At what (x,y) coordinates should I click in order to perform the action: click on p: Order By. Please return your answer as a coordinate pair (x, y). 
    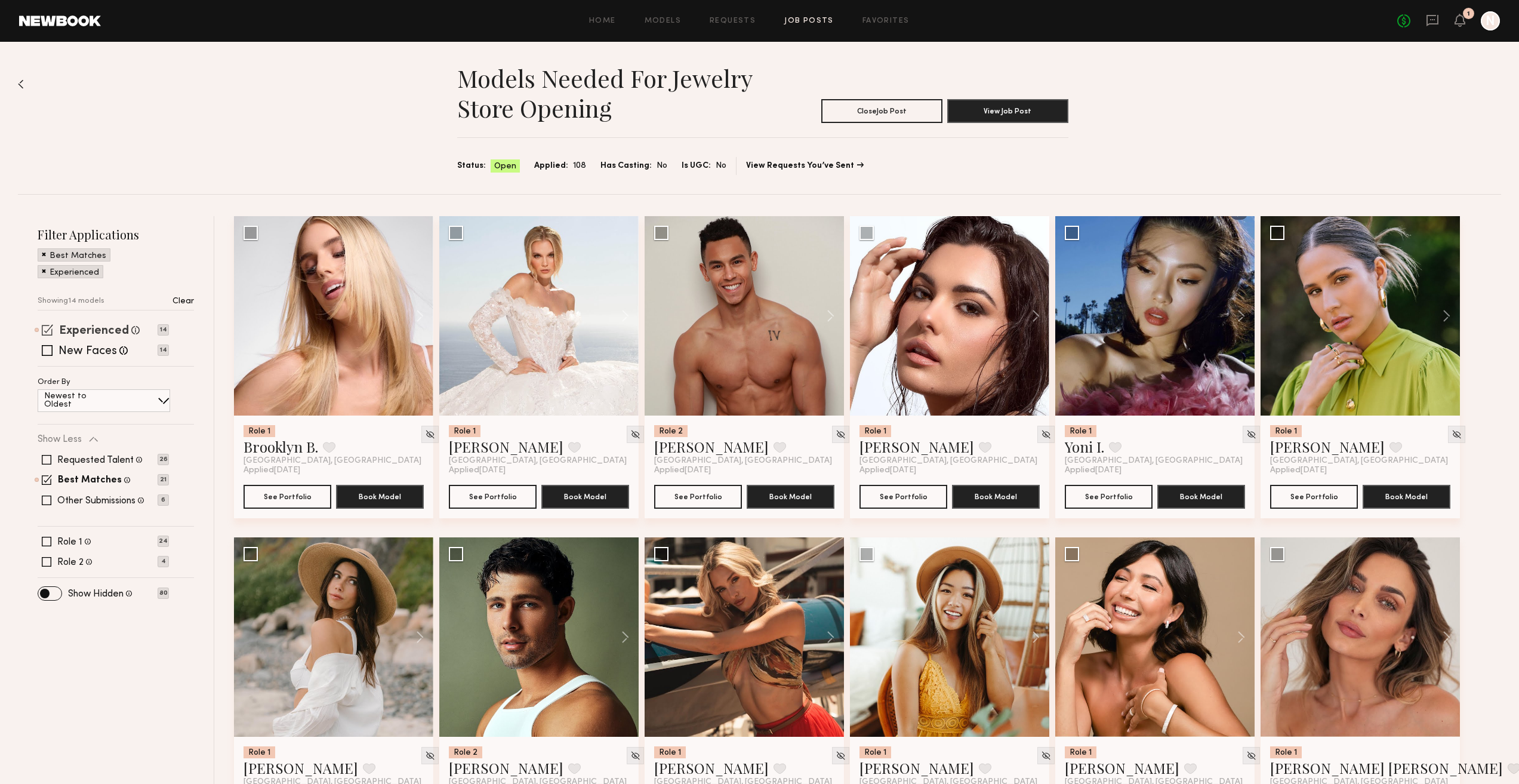
    Looking at the image, I should click on (53, 382).